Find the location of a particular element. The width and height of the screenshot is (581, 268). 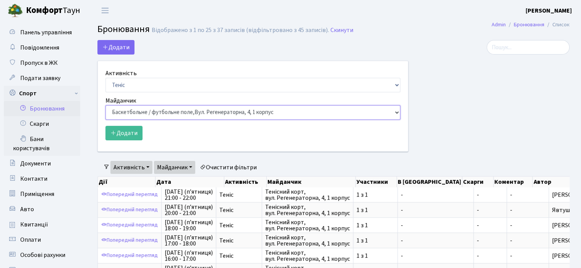

a: Очистити фільтри is located at coordinates (228, 168).